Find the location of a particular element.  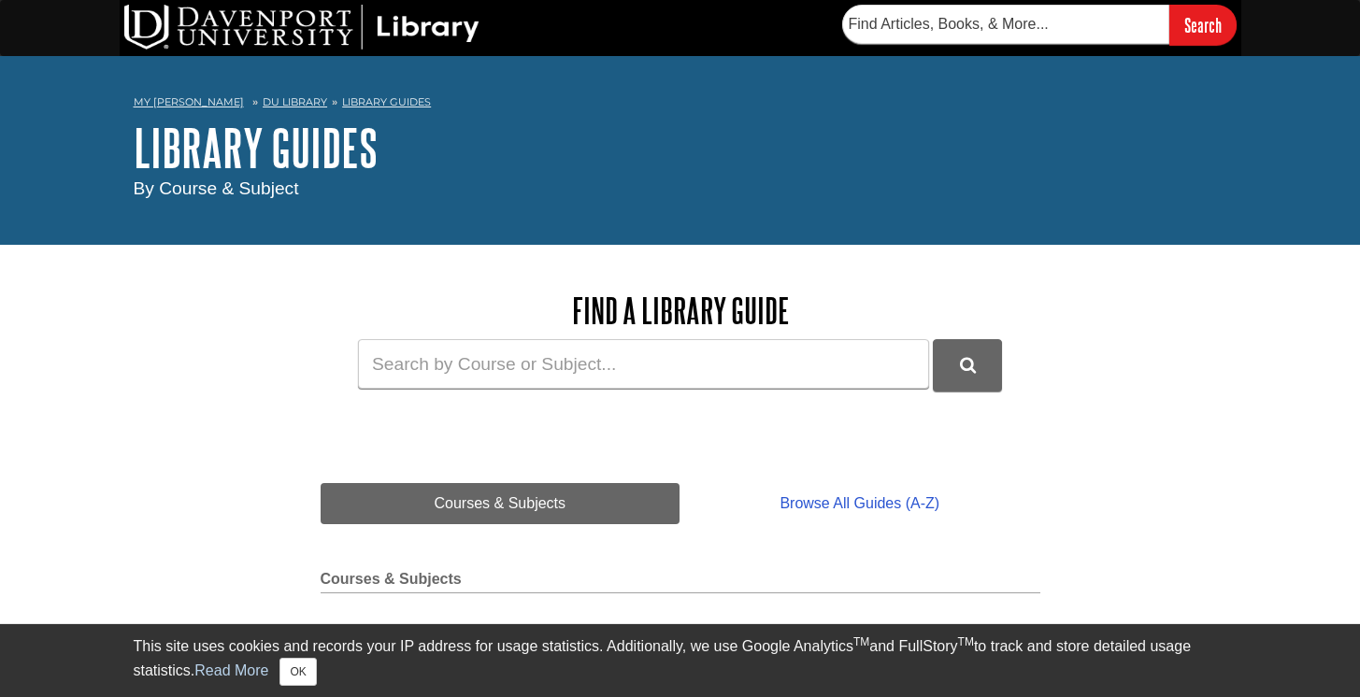

a: Courses & Subjects is located at coordinates (500, 504).